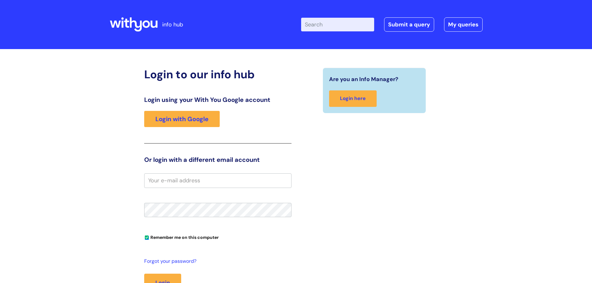 This screenshot has width=592, height=283. Describe the element at coordinates (353, 99) in the screenshot. I see `a: Login here` at that location.